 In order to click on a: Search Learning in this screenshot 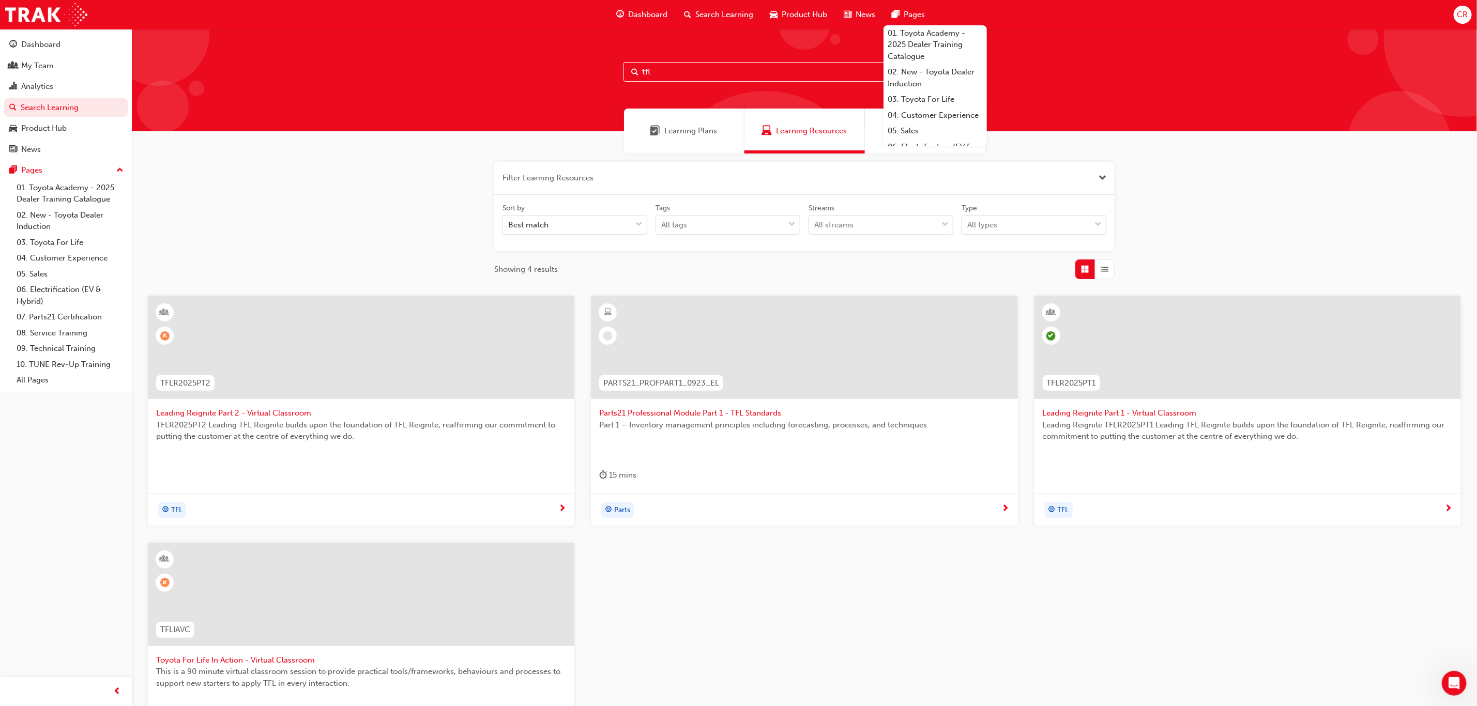, I will do `click(66, 108)`.